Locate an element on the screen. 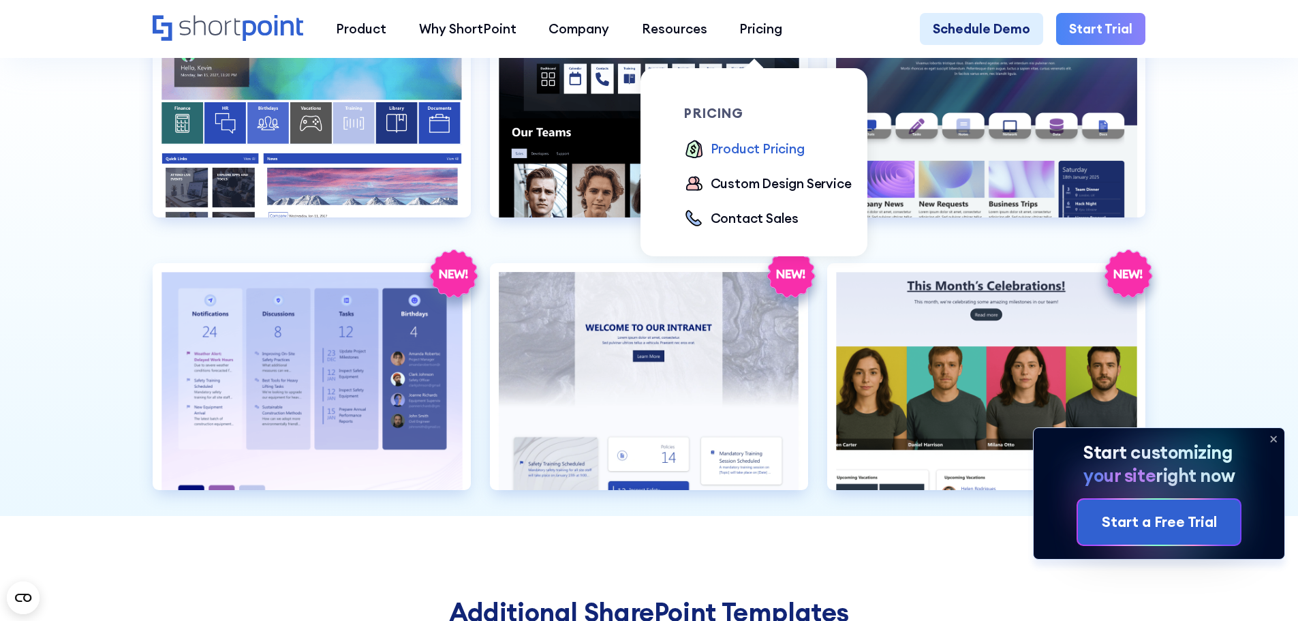  div: Custom Design Service is located at coordinates (781, 183).